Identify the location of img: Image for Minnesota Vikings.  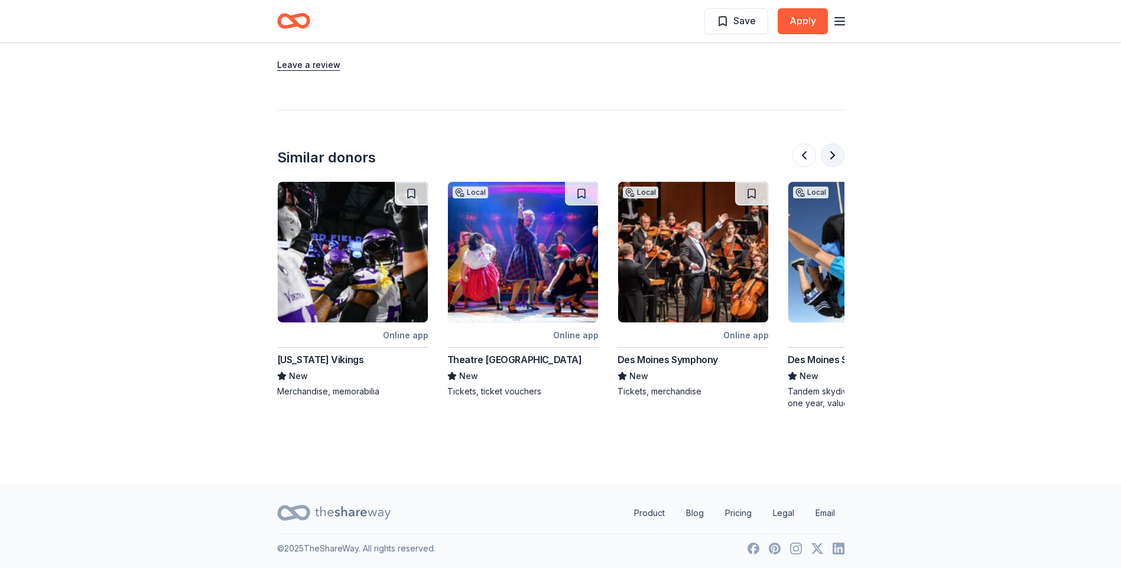
(353, 252).